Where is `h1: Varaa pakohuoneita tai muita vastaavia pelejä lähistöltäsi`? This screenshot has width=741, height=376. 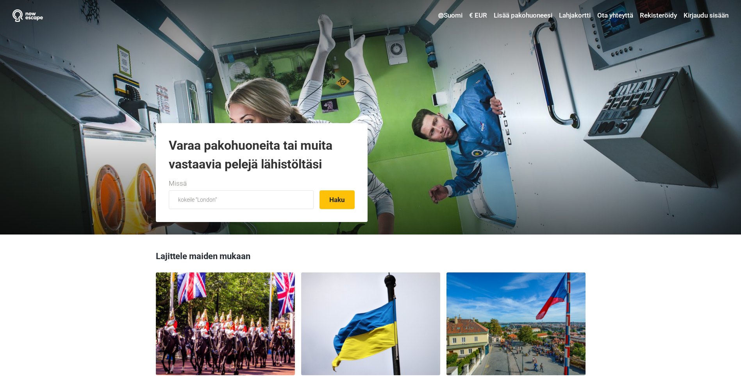
h1: Varaa pakohuoneita tai muita vastaavia pelejä lähistöltäsi is located at coordinates (262, 155).